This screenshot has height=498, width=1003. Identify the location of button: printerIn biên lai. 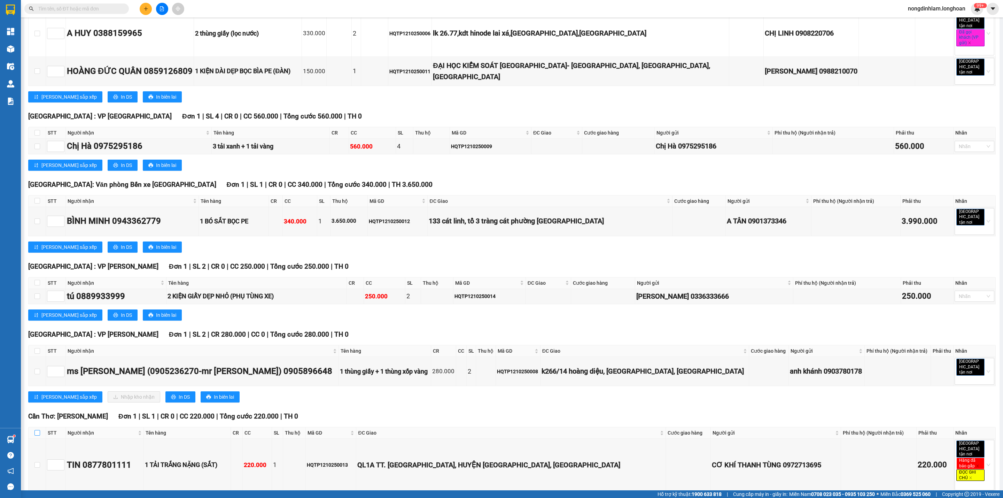
(162, 97).